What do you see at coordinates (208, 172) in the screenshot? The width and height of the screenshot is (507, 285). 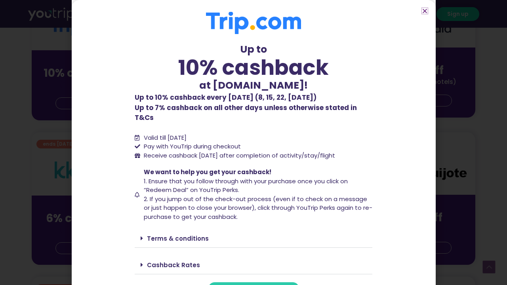 I see `span: We want to help you get your cashback!` at bounding box center [208, 172].